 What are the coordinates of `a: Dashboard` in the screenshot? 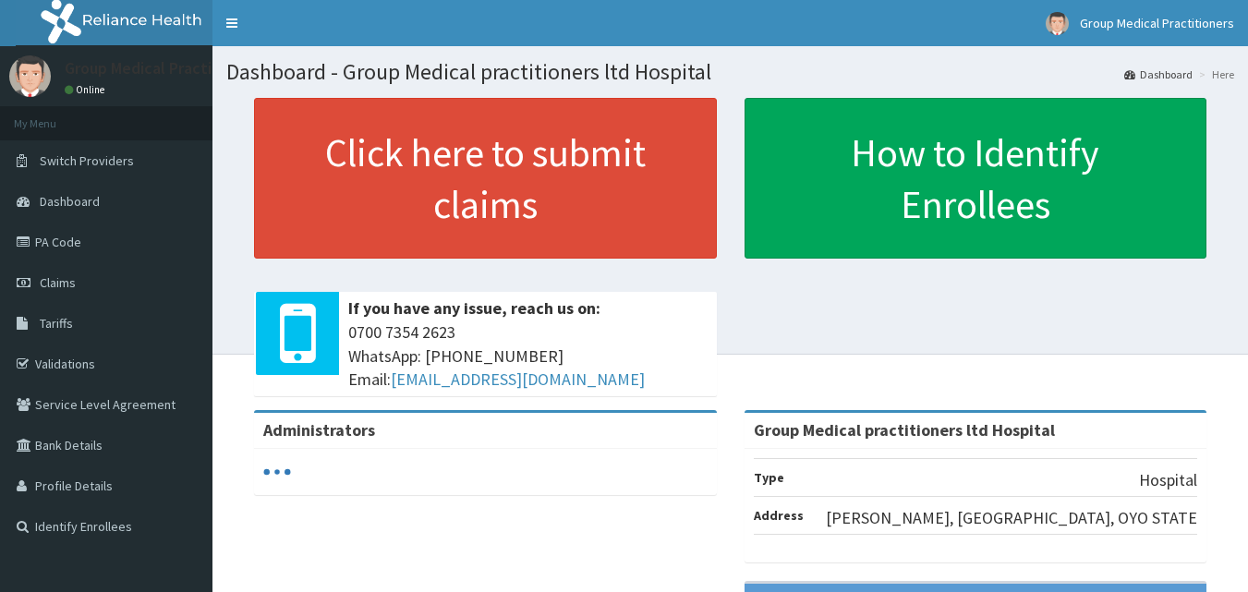 It's located at (1158, 74).